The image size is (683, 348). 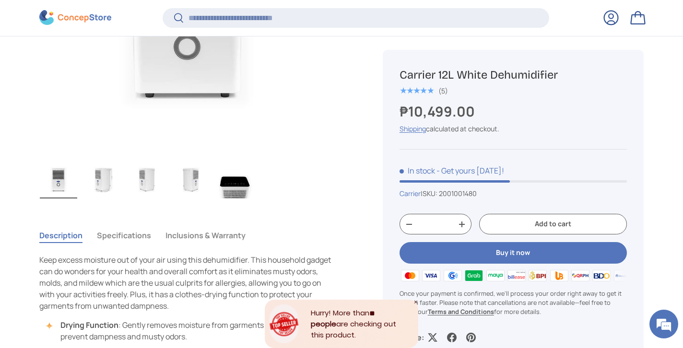 I want to click on img: bpi, so click(x=538, y=276).